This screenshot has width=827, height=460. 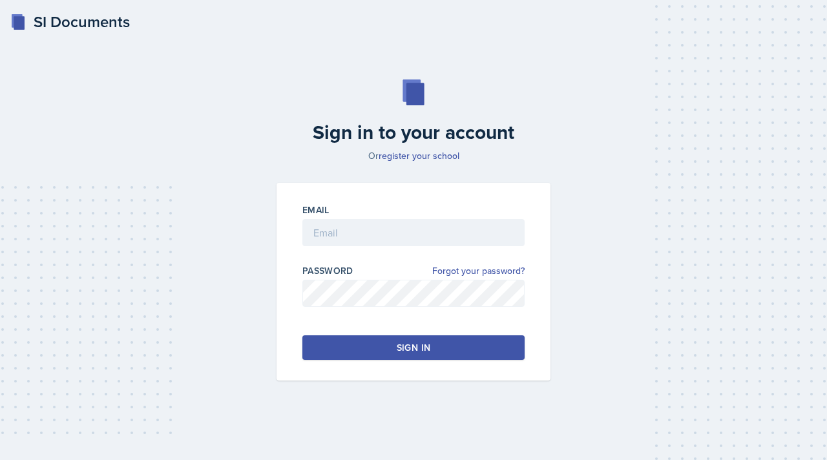 I want to click on div: SI Documents, so click(x=70, y=22).